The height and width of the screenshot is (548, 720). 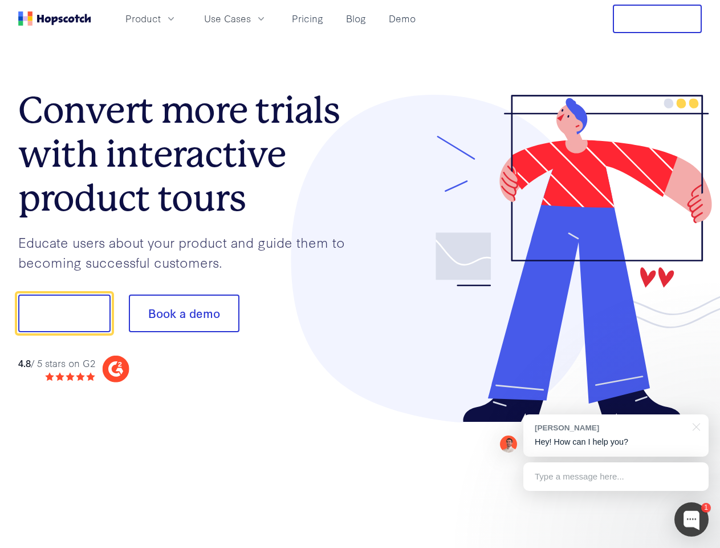 I want to click on div: / 5 stars on G2, so click(x=56, y=363).